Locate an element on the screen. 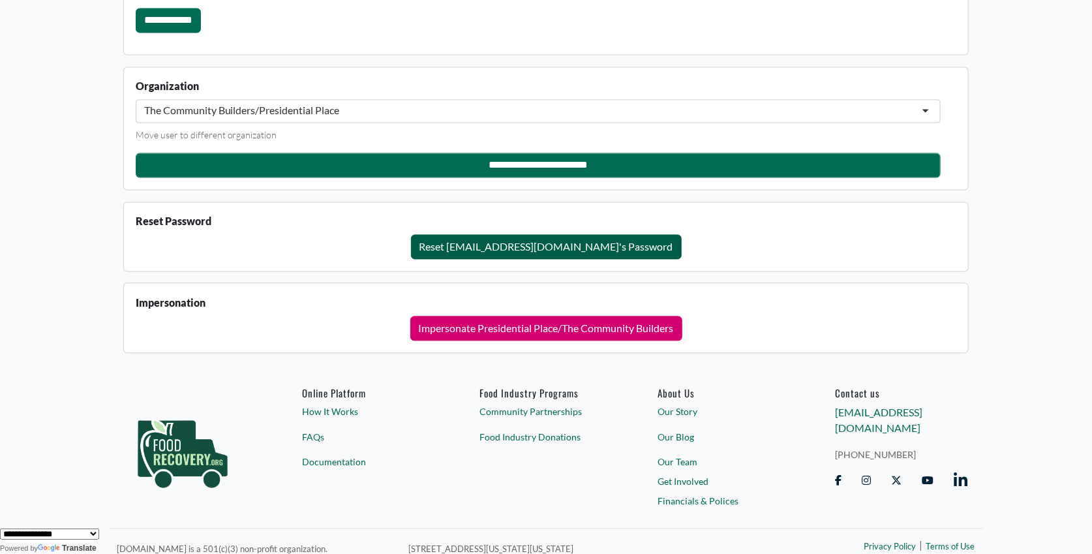  label: Reset Password is located at coordinates (174, 221).